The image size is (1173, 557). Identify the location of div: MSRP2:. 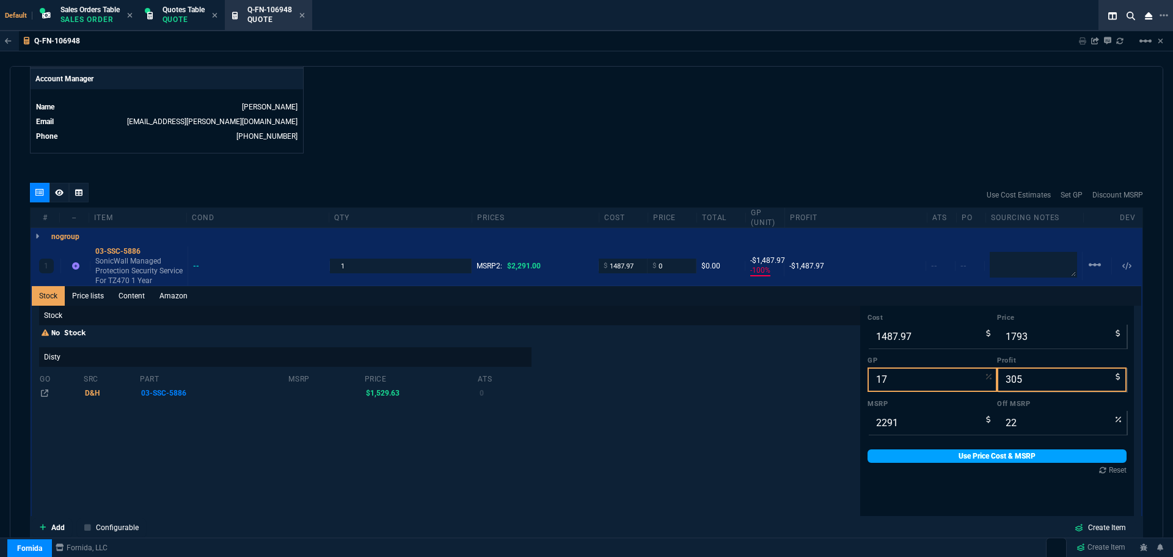
(535, 266).